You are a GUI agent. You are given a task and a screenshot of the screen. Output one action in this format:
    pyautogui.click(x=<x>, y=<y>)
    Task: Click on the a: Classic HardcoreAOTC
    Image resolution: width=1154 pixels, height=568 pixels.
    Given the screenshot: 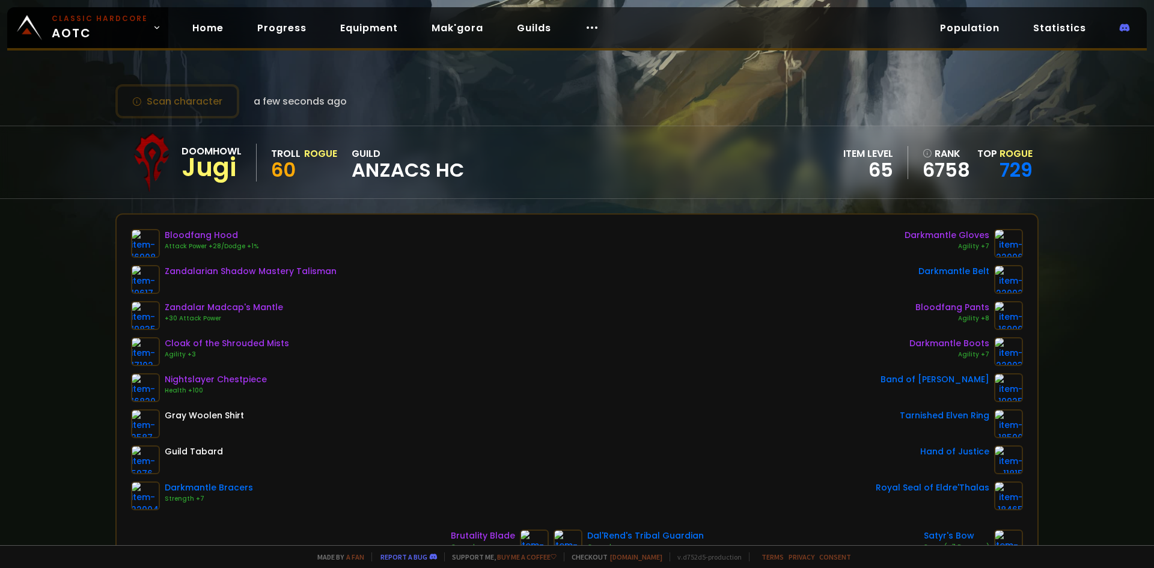 What is the action you would take?
    pyautogui.click(x=88, y=28)
    